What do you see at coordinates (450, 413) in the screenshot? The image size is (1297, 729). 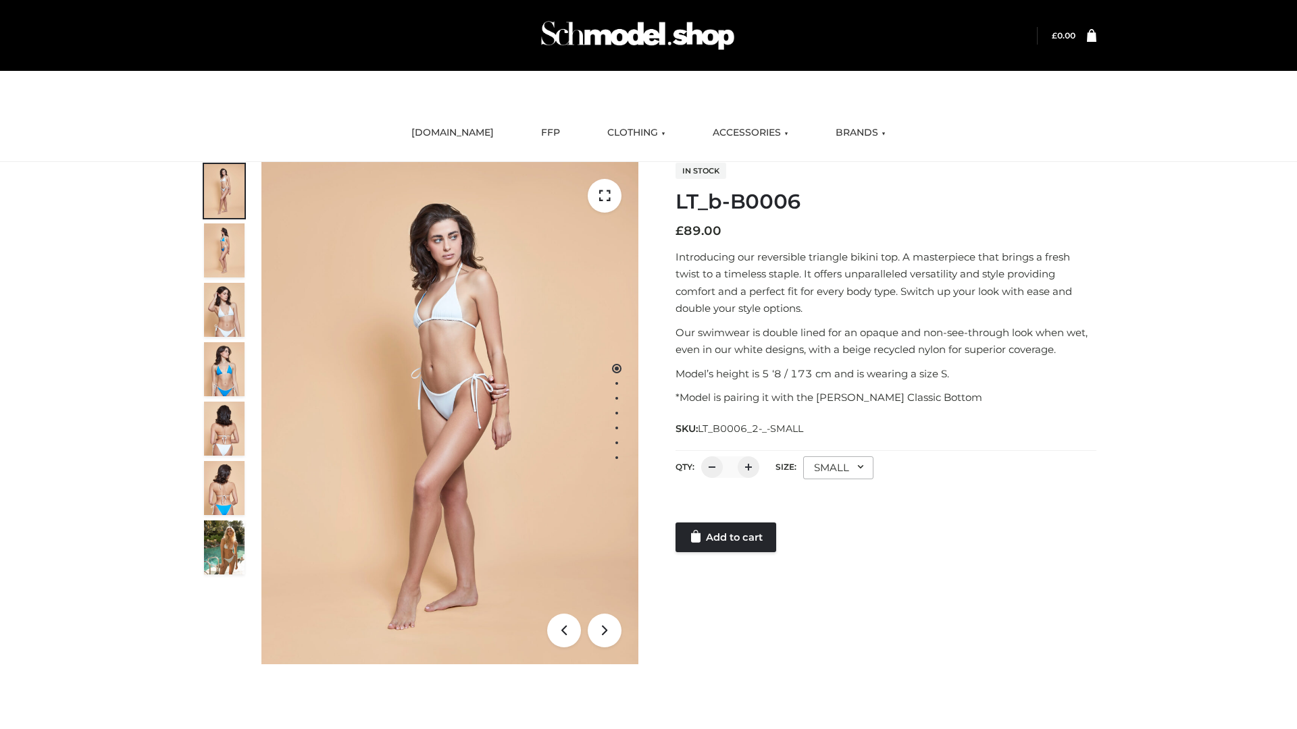 I see `img: ArielClassicBikiniTop_CloudNine_AzureSky_OW114ECO_1` at bounding box center [450, 413].